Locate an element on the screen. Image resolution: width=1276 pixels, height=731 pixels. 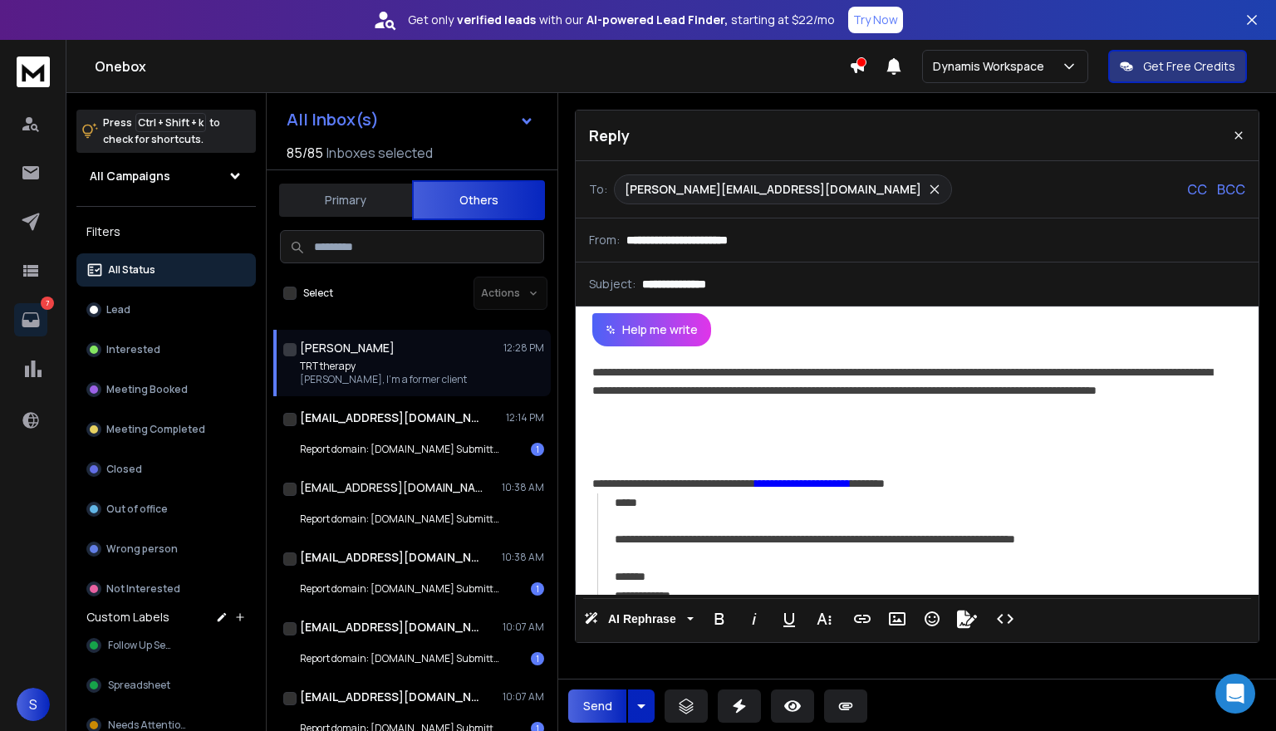
p: BCC is located at coordinates (1231, 189).